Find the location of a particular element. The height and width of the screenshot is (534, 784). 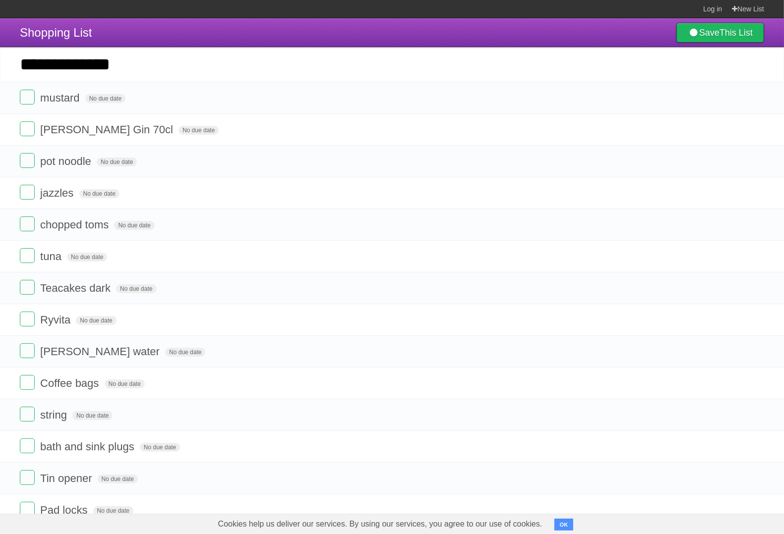

span: chopped toms is located at coordinates (75, 224).